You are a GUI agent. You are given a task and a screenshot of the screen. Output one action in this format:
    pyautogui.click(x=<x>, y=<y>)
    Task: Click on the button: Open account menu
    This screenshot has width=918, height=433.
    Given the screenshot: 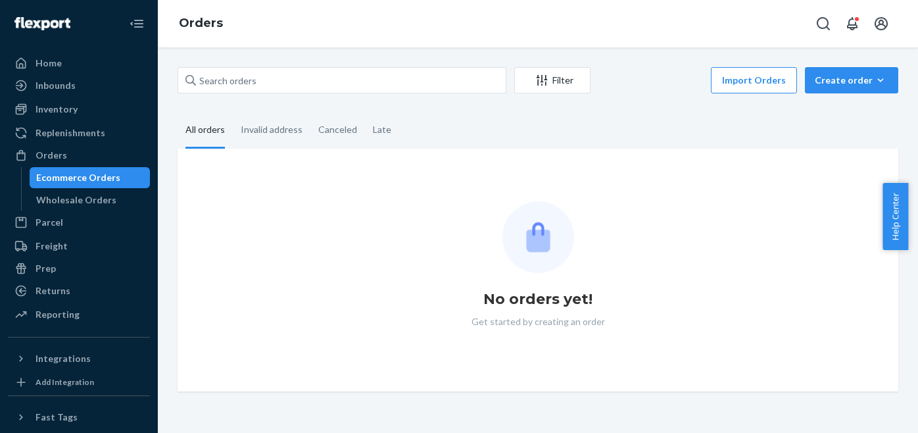 What is the action you would take?
    pyautogui.click(x=881, y=24)
    